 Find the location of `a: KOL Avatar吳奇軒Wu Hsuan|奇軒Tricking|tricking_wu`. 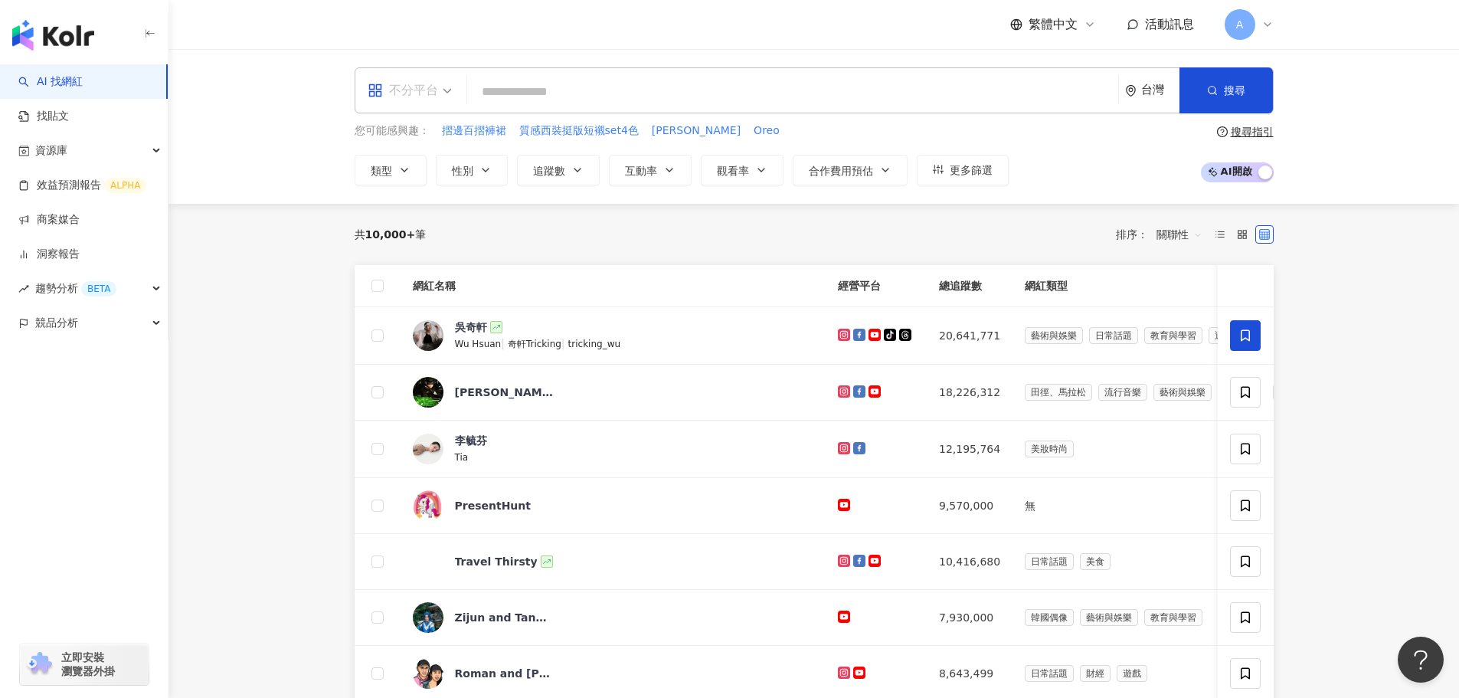

a: KOL Avatar吳奇軒Wu Hsuan|奇軒Tricking|tricking_wu is located at coordinates (613, 335).